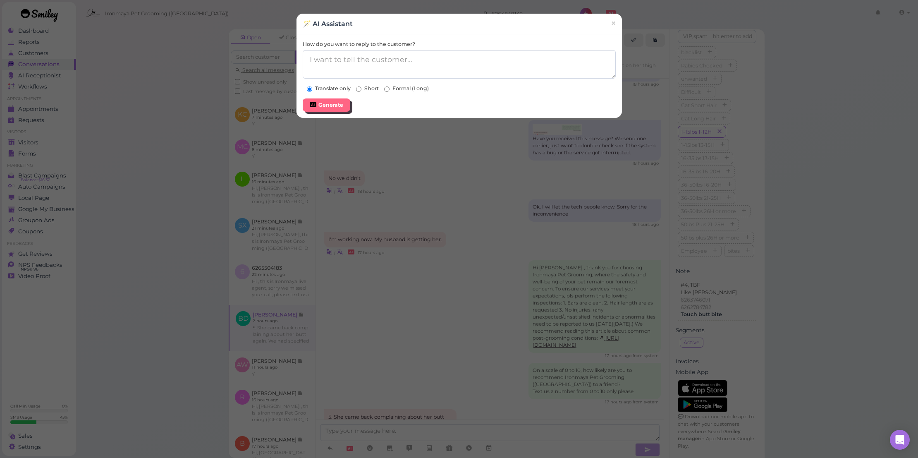 This screenshot has height=458, width=918. Describe the element at coordinates (900, 440) in the screenshot. I see `div: Open Intercom Messenger` at that location.